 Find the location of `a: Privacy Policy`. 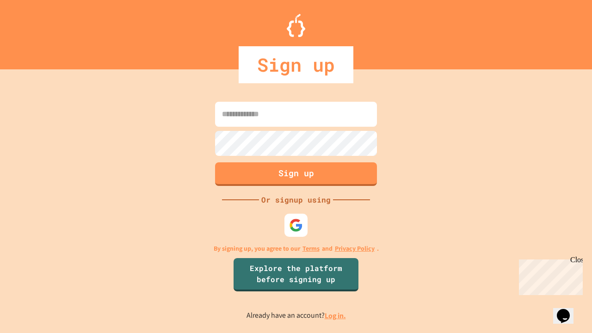

a: Privacy Policy is located at coordinates (355, 249).